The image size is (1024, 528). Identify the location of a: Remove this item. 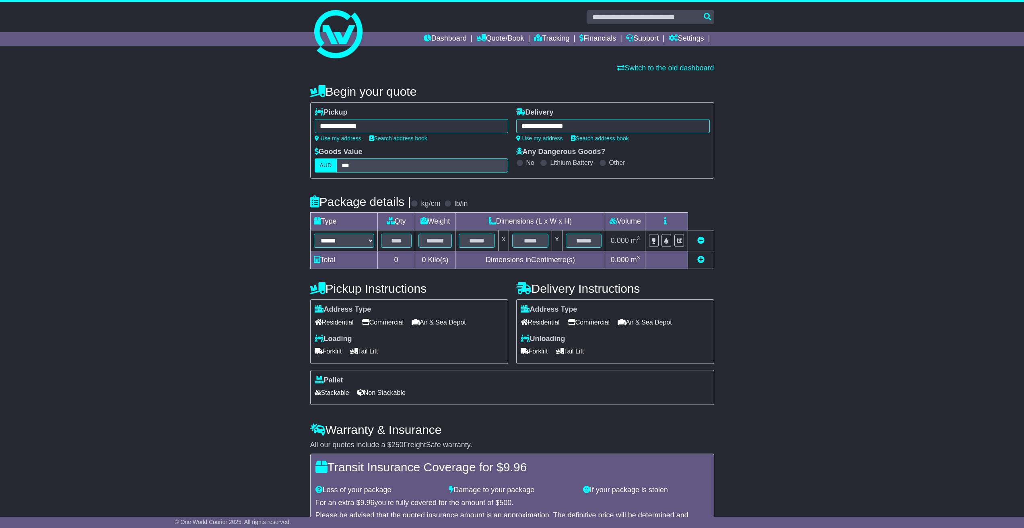
(701, 241).